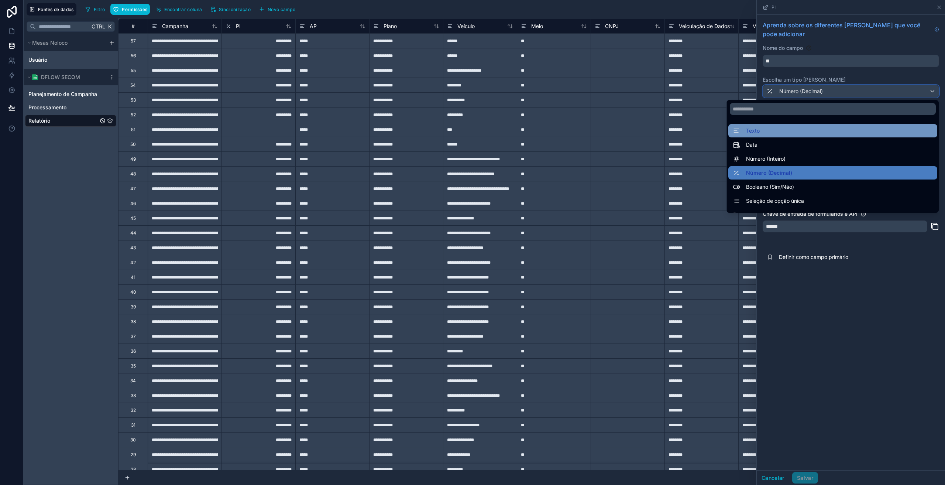  I want to click on font: Valor Bruto Cliente, so click(775, 26).